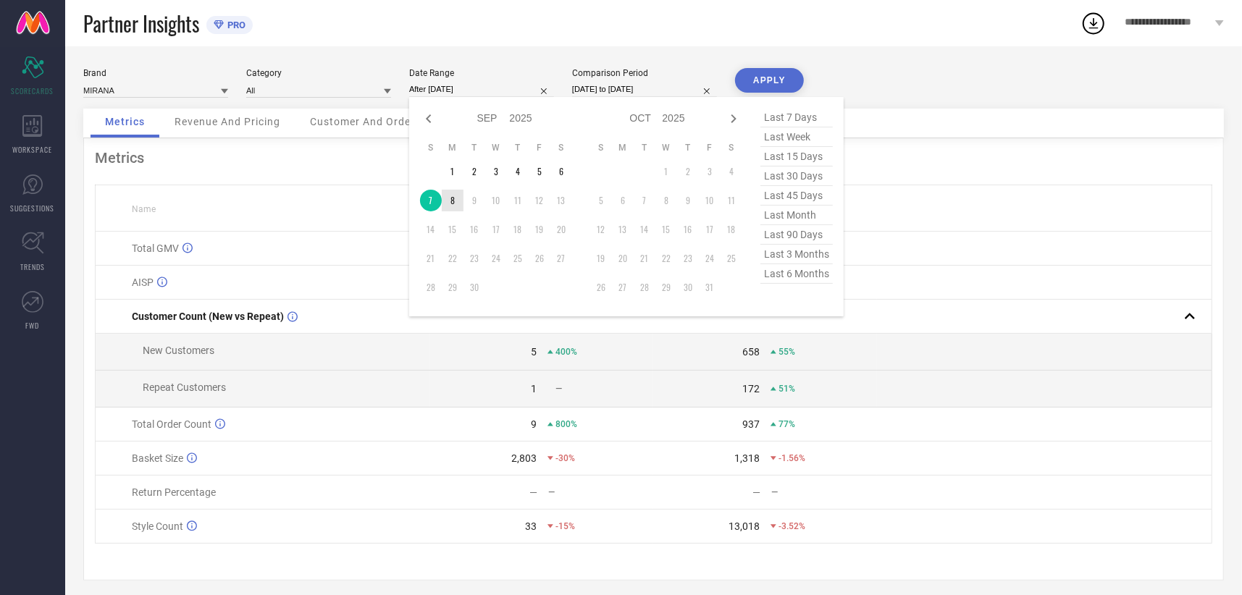 This screenshot has width=1242, height=595. What do you see at coordinates (688, 259) in the screenshot?
I see `td: Thu Oct 23 2025` at bounding box center [688, 259].